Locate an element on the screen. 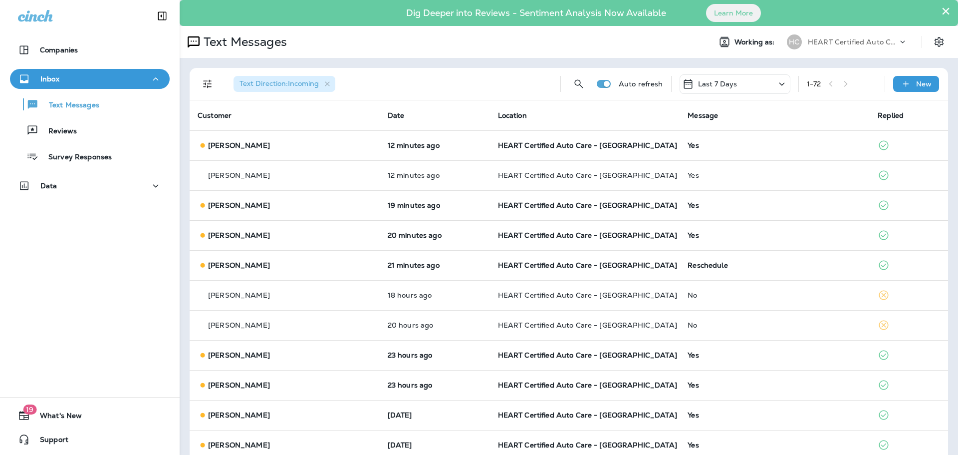 The image size is (958, 455). button: Collapse Sidebar is located at coordinates (162, 16).